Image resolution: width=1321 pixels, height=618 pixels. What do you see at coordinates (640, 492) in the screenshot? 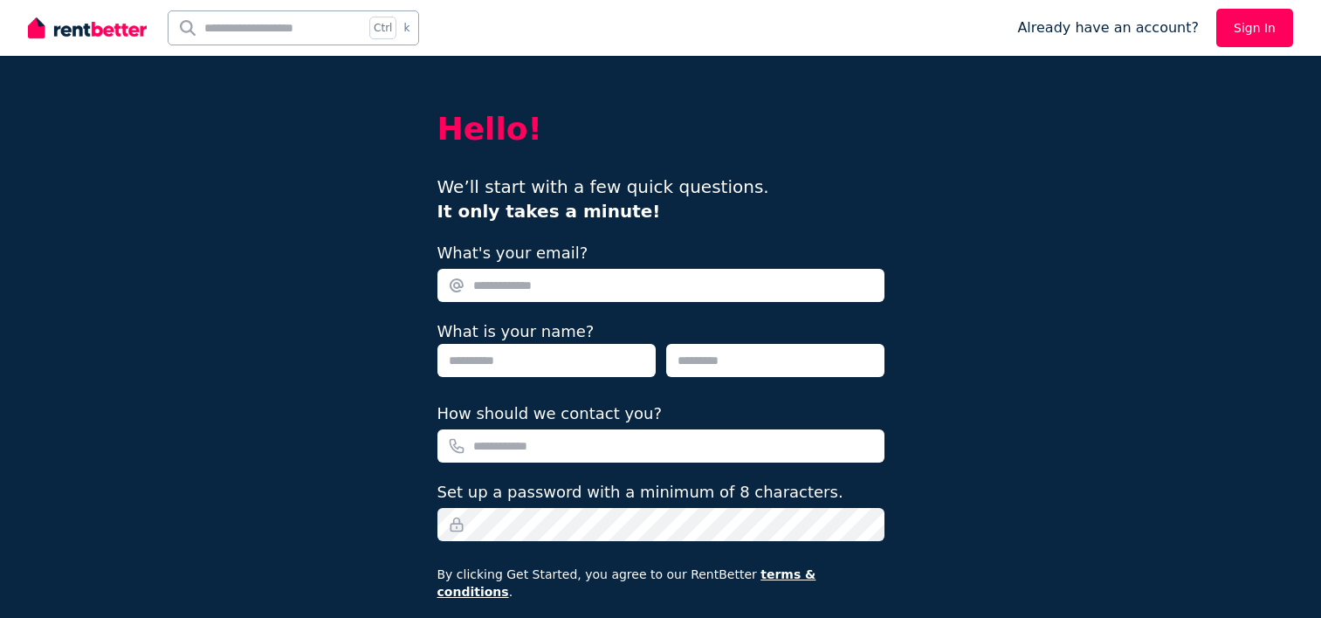
I see `label: Set up a password with a minimum of 8 characters.` at bounding box center [640, 492].